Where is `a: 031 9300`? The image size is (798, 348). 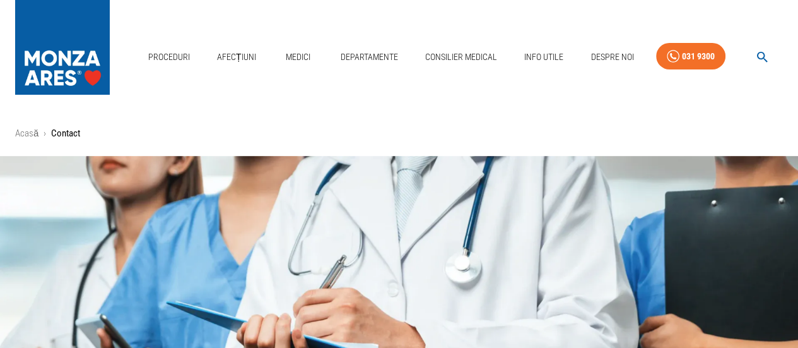 a: 031 9300 is located at coordinates (691, 56).